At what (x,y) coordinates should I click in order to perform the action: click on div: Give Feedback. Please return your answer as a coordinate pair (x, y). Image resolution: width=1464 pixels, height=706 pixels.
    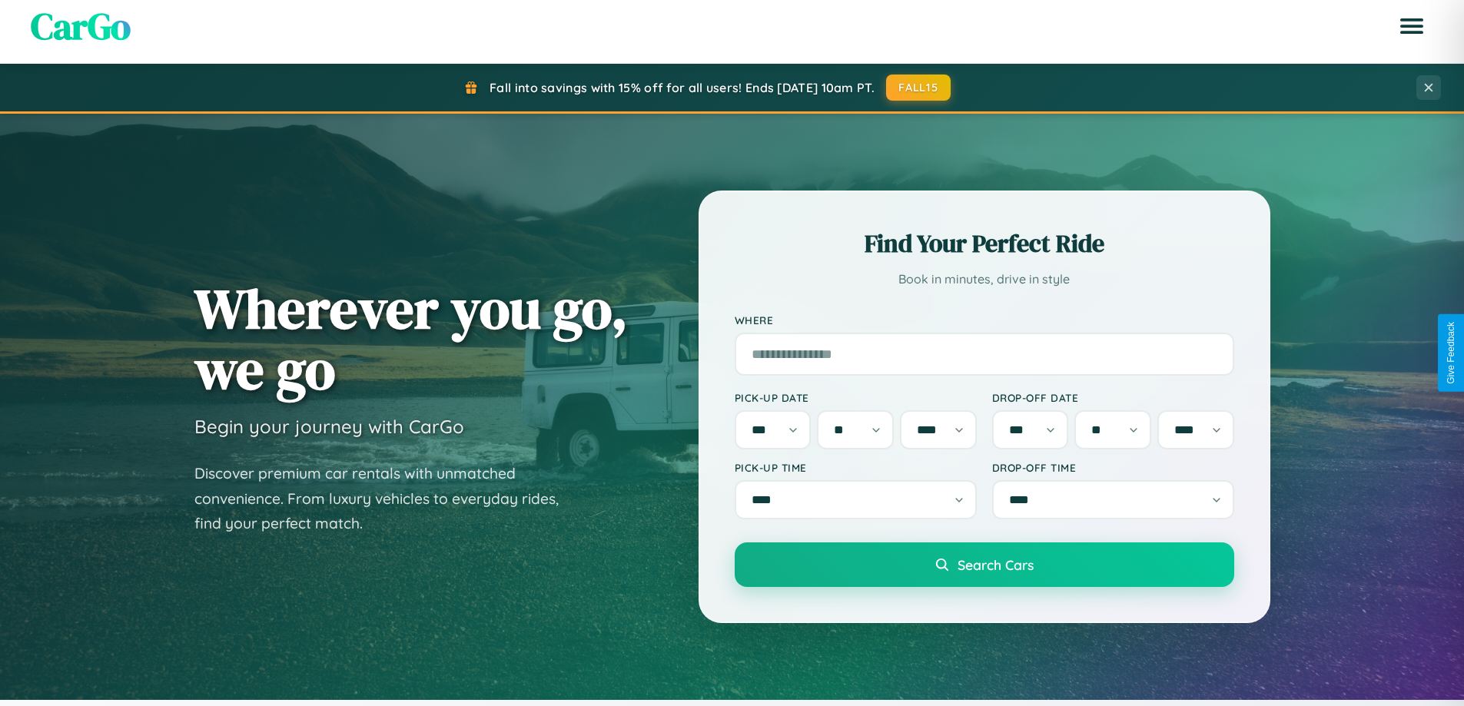
    Looking at the image, I should click on (1451, 353).